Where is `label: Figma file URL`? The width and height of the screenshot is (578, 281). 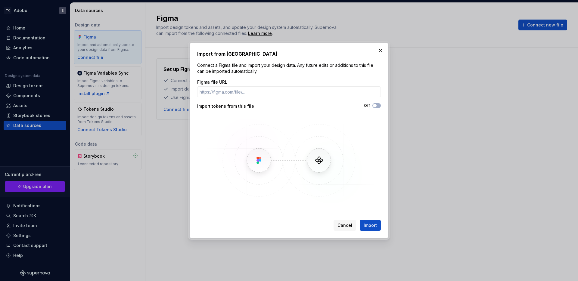
label: Figma file URL is located at coordinates (212, 82).